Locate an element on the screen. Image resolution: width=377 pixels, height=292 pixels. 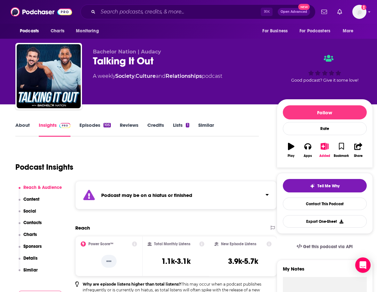
svg: Add a profile image is located at coordinates (364, 7).